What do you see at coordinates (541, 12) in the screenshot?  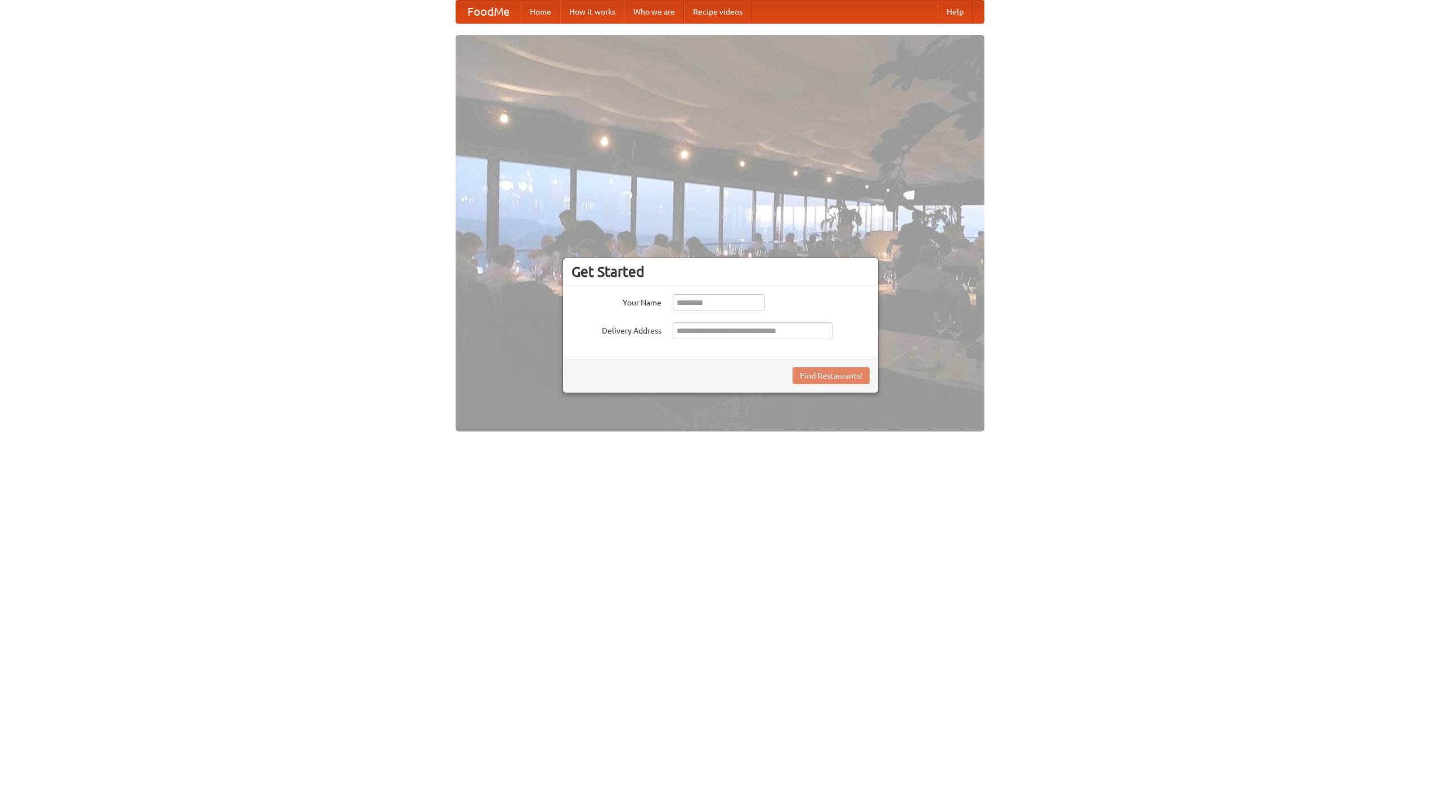 I see `a: Home` at bounding box center [541, 12].